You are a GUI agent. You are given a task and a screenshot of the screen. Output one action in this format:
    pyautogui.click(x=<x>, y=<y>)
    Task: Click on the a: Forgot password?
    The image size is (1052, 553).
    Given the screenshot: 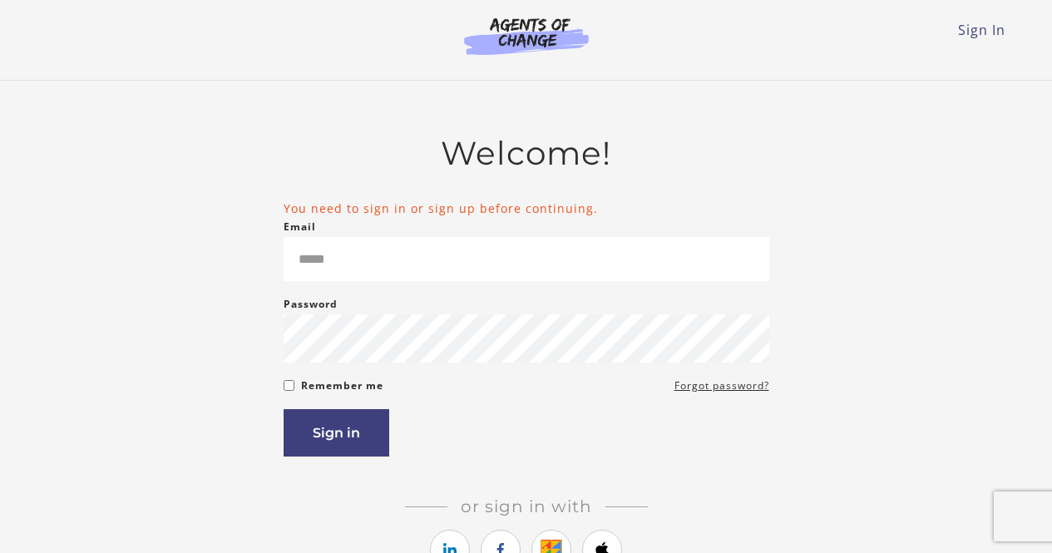 What is the action you would take?
    pyautogui.click(x=722, y=386)
    